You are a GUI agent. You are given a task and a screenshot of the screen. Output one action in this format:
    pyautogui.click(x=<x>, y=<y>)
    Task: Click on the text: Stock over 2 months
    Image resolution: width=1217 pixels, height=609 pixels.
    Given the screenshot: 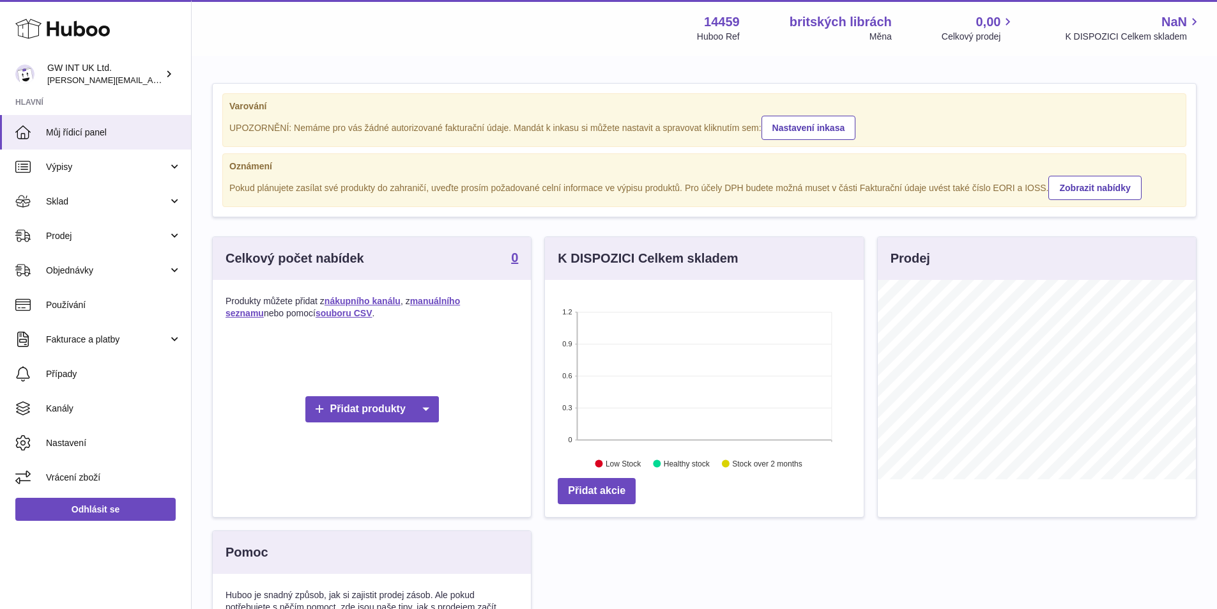 What is the action you would take?
    pyautogui.click(x=767, y=464)
    